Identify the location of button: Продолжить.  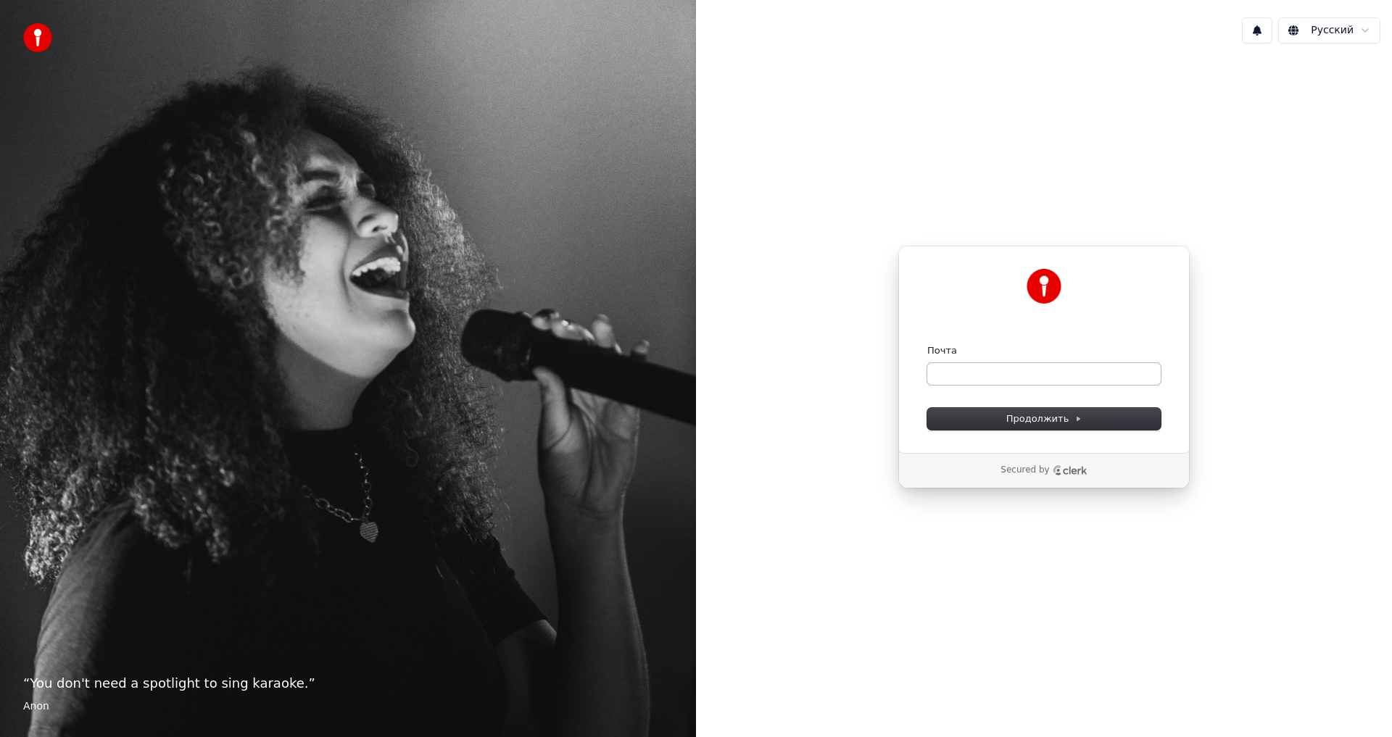
(1044, 419).